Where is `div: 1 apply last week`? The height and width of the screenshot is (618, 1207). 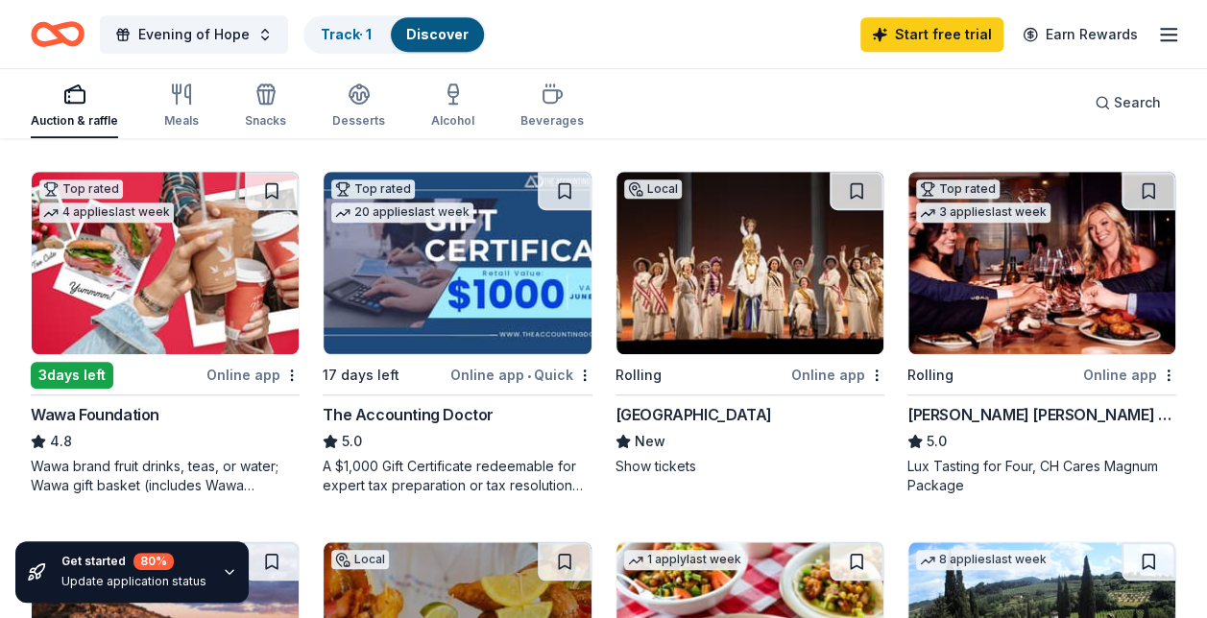
div: 1 apply last week is located at coordinates (685, 560).